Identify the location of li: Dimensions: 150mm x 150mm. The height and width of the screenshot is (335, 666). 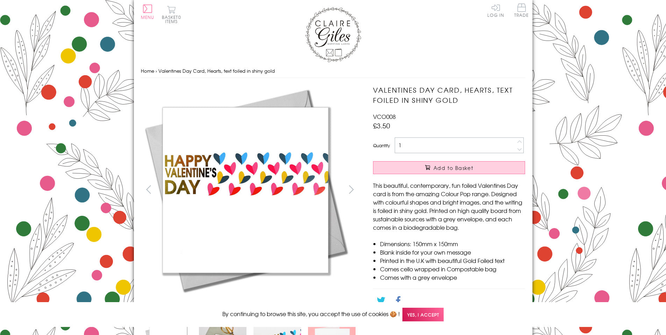
(452, 244).